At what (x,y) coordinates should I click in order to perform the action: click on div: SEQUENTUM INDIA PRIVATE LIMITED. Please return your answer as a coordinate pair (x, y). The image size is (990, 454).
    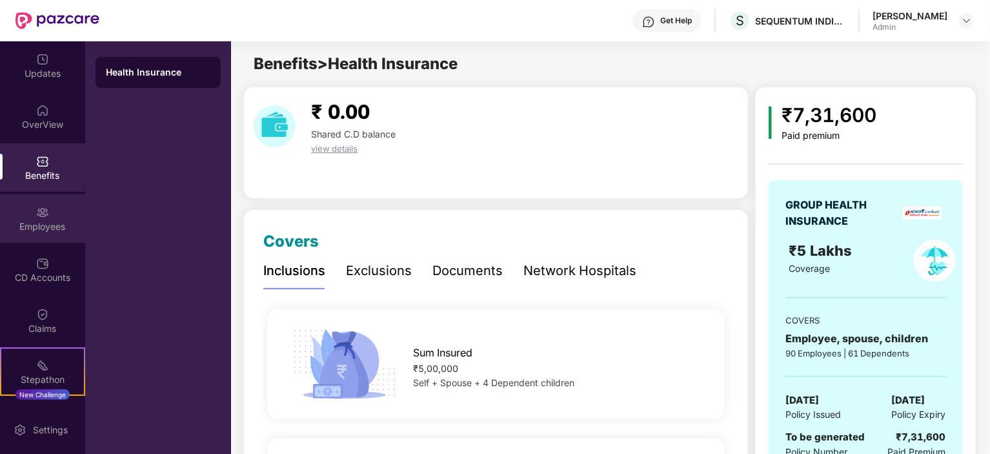
    Looking at the image, I should click on (800, 21).